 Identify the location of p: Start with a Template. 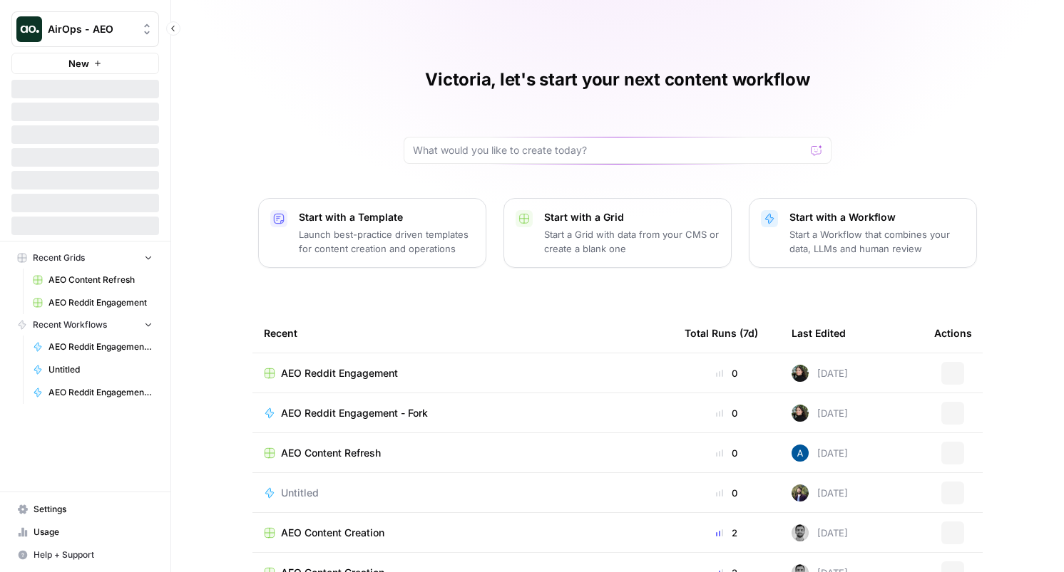
(386, 217).